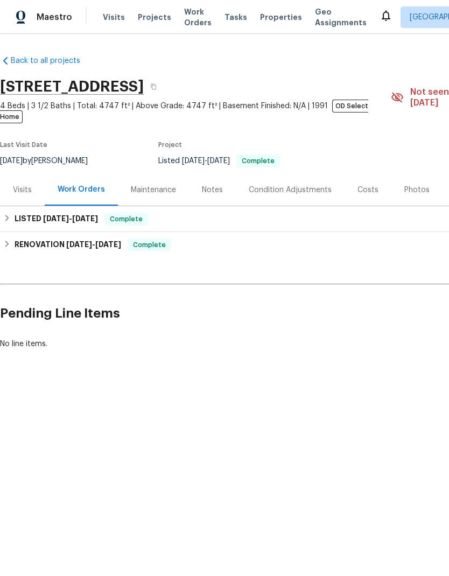 This screenshot has width=449, height=576. What do you see at coordinates (68, 245) in the screenshot?
I see `h6: RENOVATION` at bounding box center [68, 245].